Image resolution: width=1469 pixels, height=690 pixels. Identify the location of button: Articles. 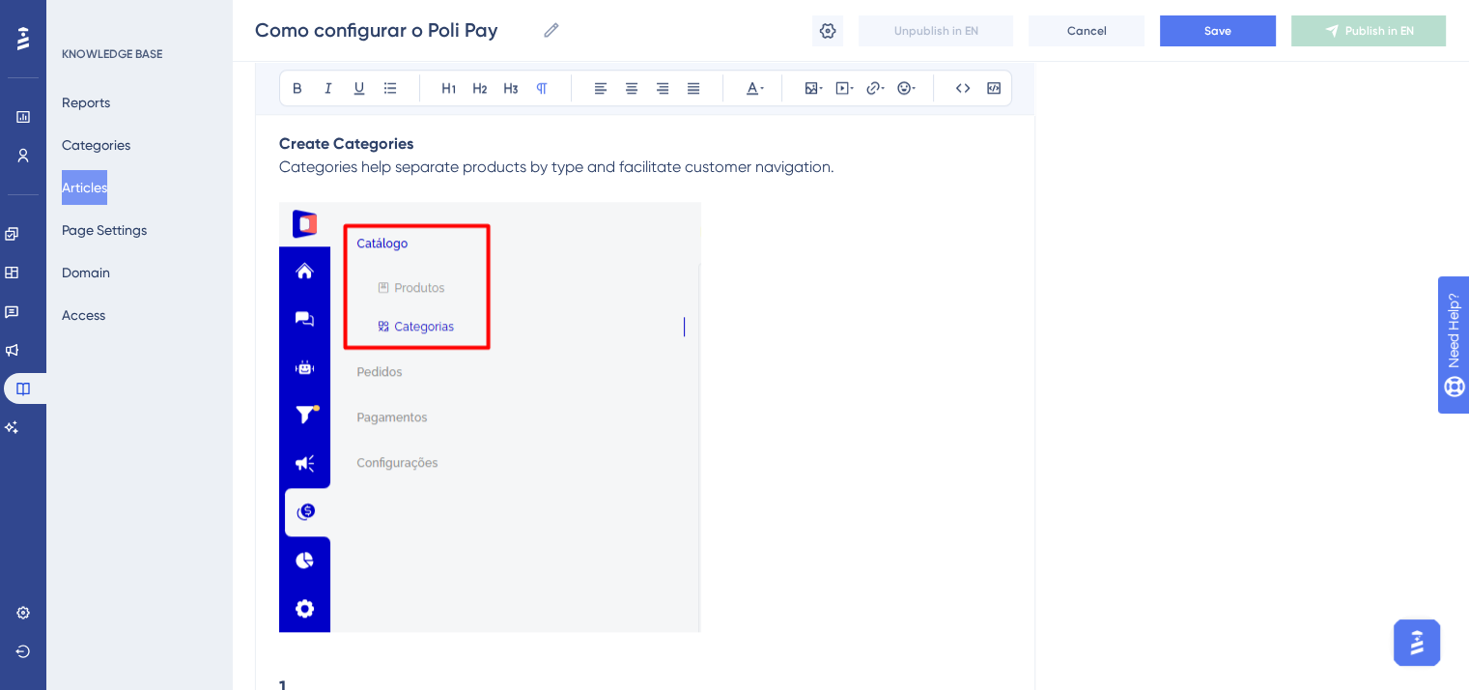
(84, 187).